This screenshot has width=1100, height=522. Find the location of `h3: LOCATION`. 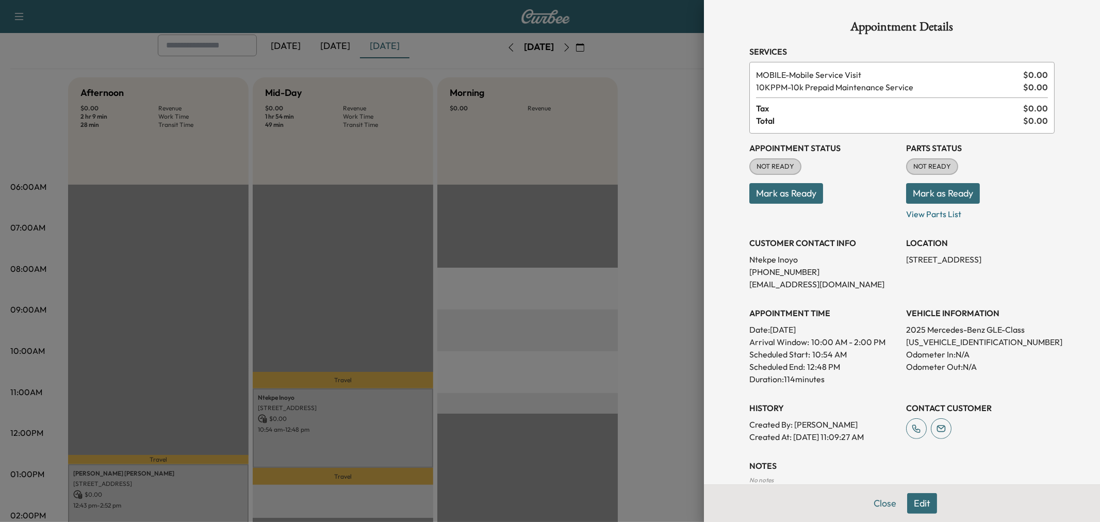

h3: LOCATION is located at coordinates (980, 243).